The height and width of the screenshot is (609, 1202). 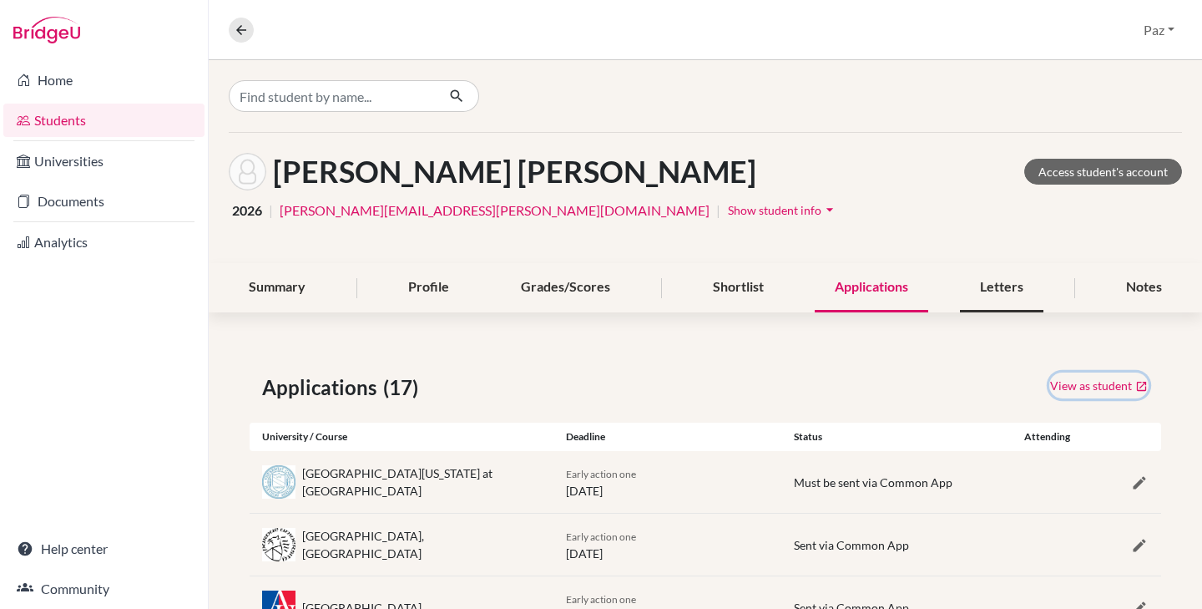 What do you see at coordinates (895, 437) in the screenshot?
I see `div: Status` at bounding box center [895, 437].